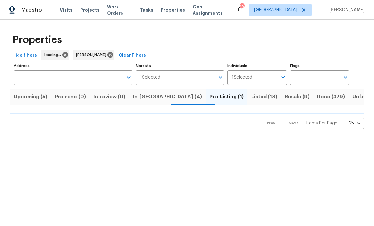  What do you see at coordinates (354, 123) in the screenshot?
I see `div: 25` at bounding box center [354, 123].